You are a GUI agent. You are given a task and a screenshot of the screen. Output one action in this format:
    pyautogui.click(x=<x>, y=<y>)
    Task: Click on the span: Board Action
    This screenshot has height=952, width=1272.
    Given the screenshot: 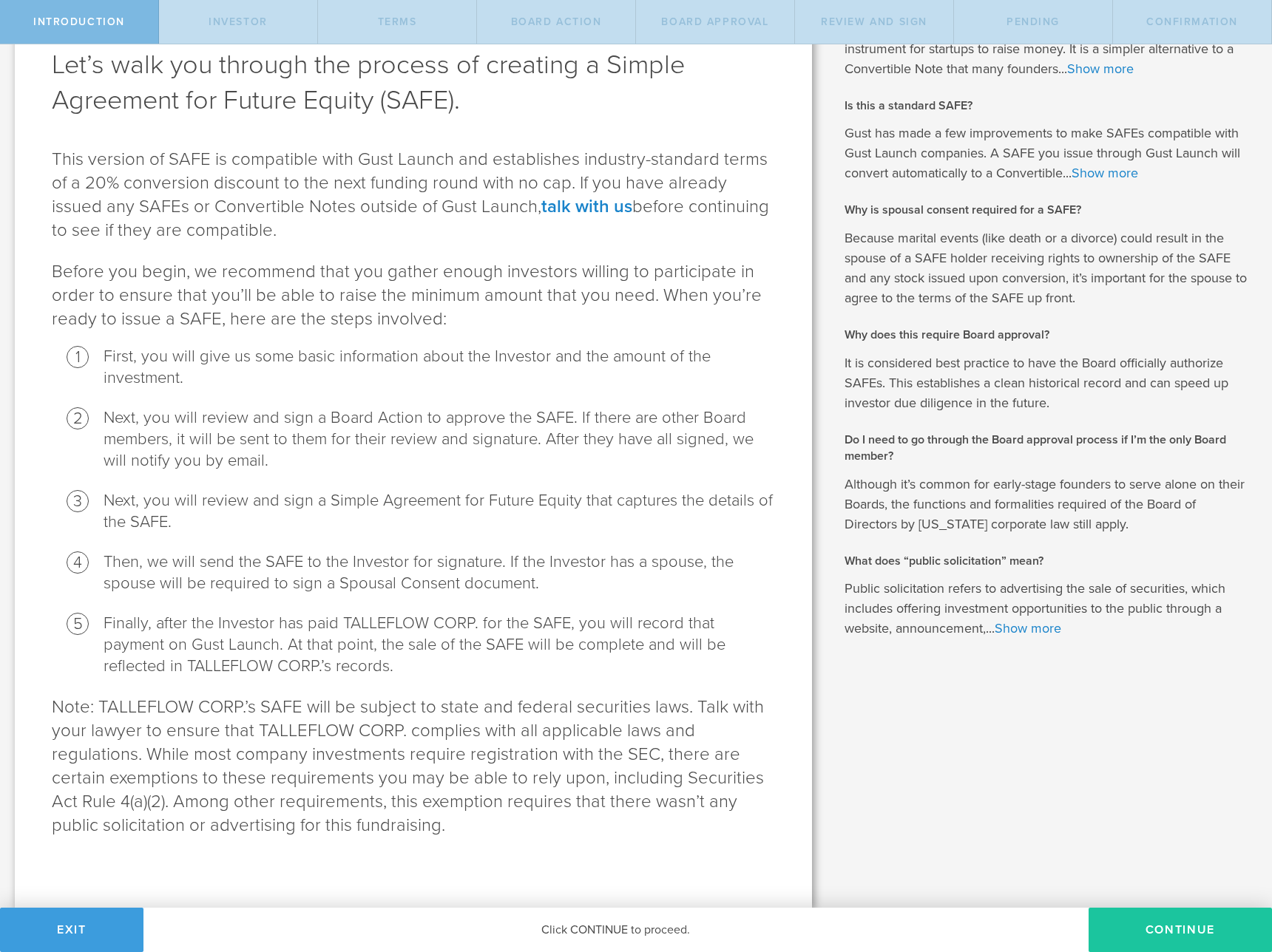 What is the action you would take?
    pyautogui.click(x=556, y=21)
    